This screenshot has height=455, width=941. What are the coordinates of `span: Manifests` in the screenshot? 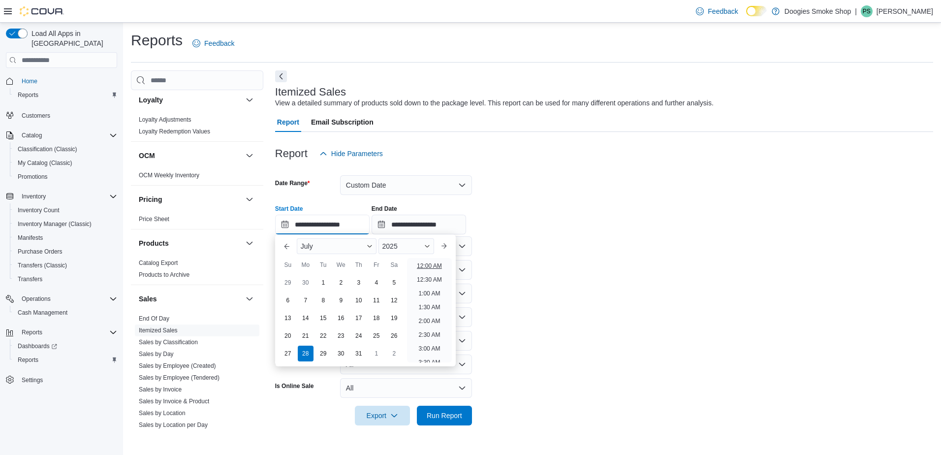 It's located at (65, 238).